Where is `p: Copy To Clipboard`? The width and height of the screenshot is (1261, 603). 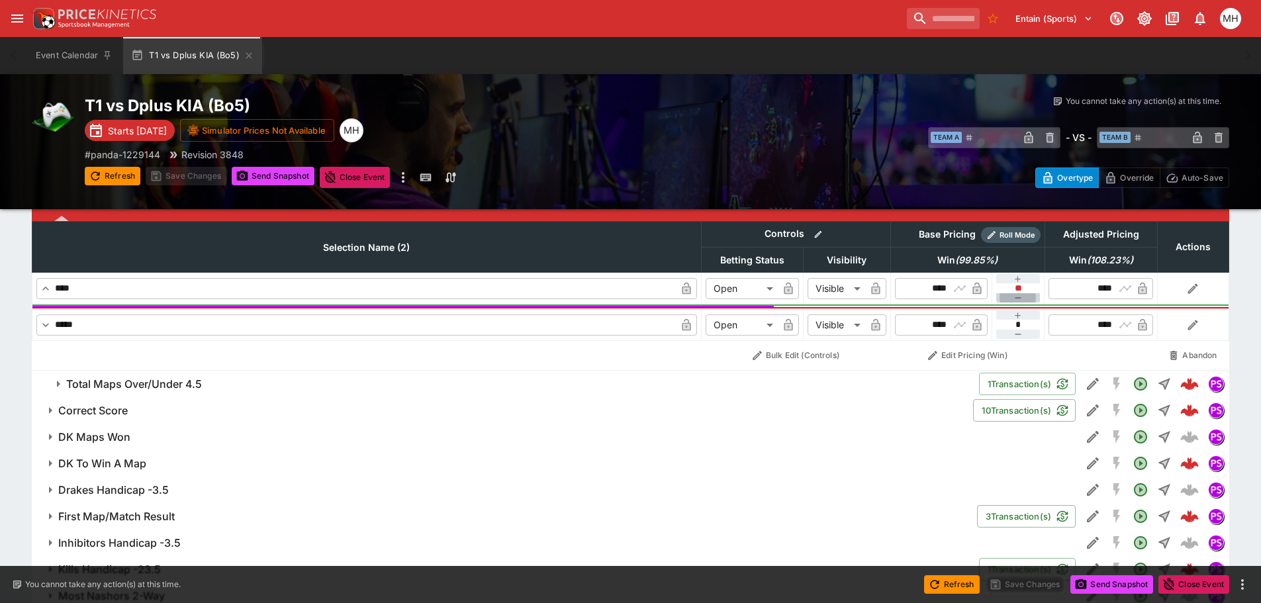 p: Copy To Clipboard is located at coordinates (122, 154).